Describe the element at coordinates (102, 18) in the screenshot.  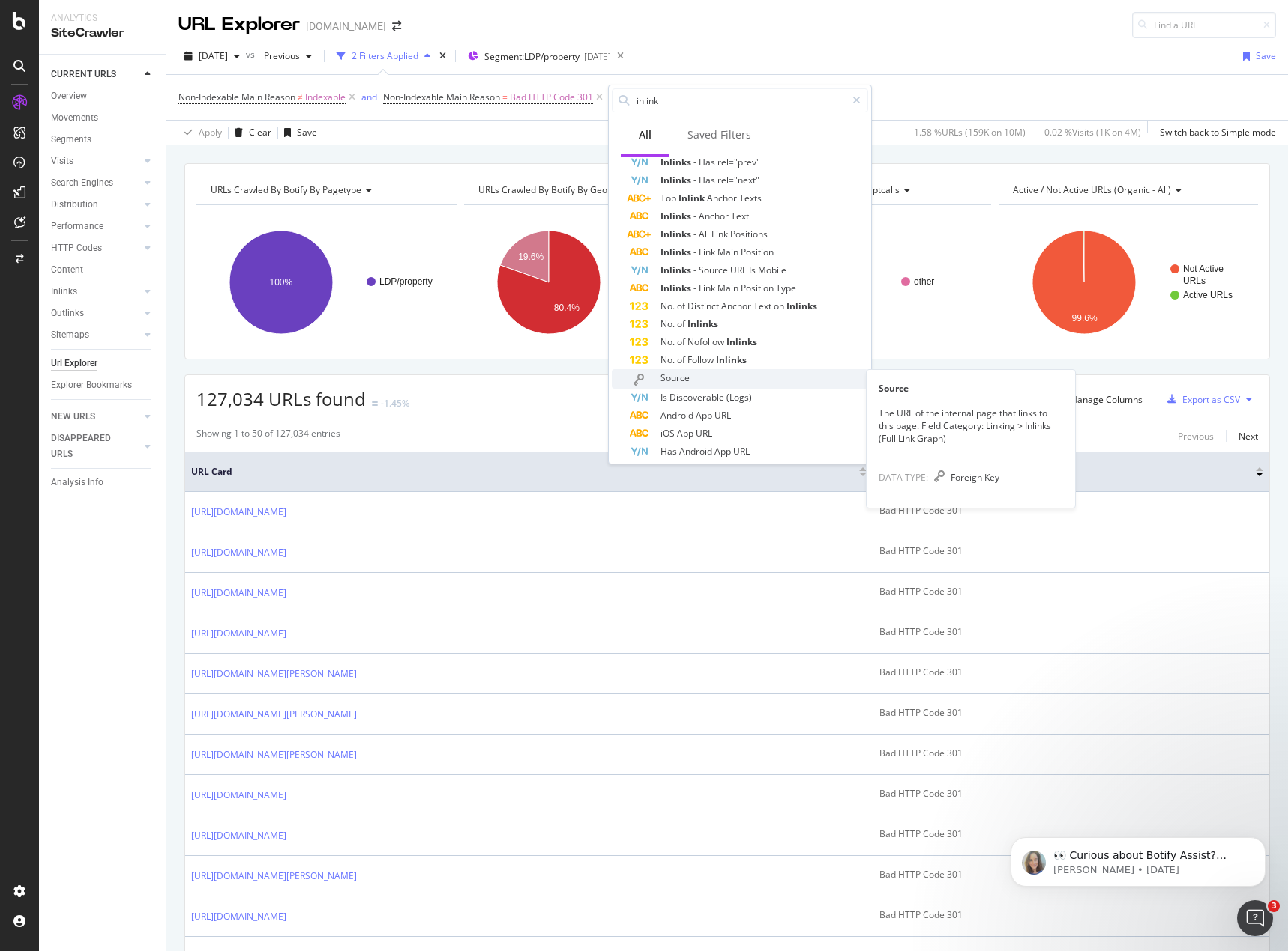
I see `div: Analytics` at that location.